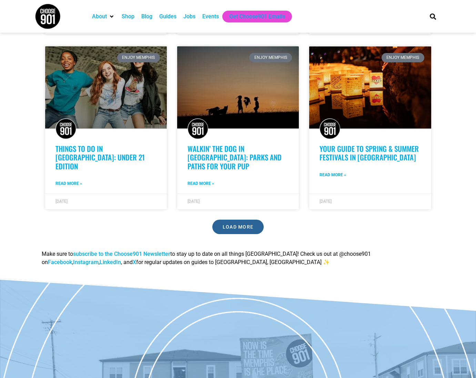  What do you see at coordinates (168, 17) in the screenshot?
I see `div: Guides` at bounding box center [168, 17].